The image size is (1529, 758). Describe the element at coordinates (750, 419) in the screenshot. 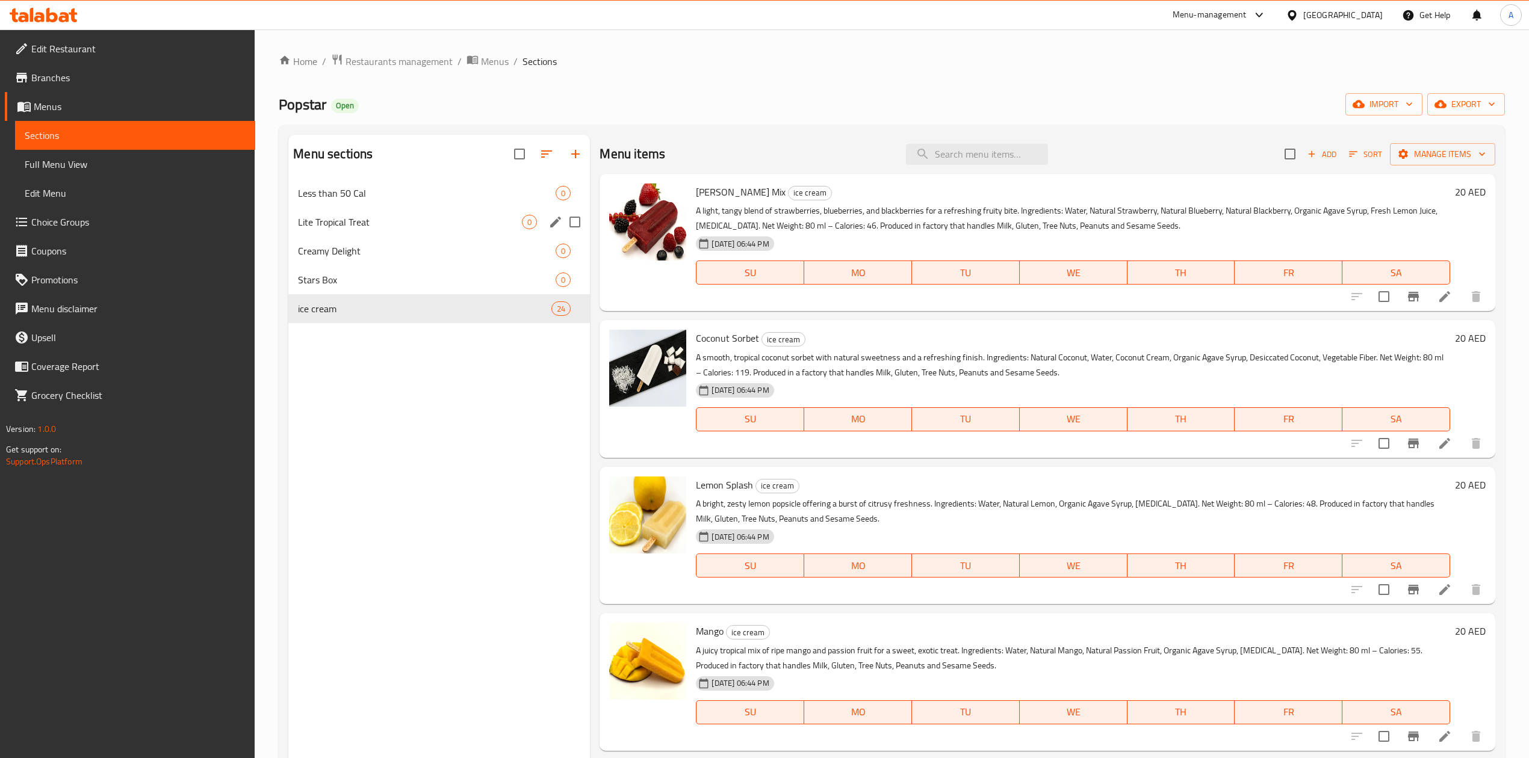

I see `button: SU` at that location.